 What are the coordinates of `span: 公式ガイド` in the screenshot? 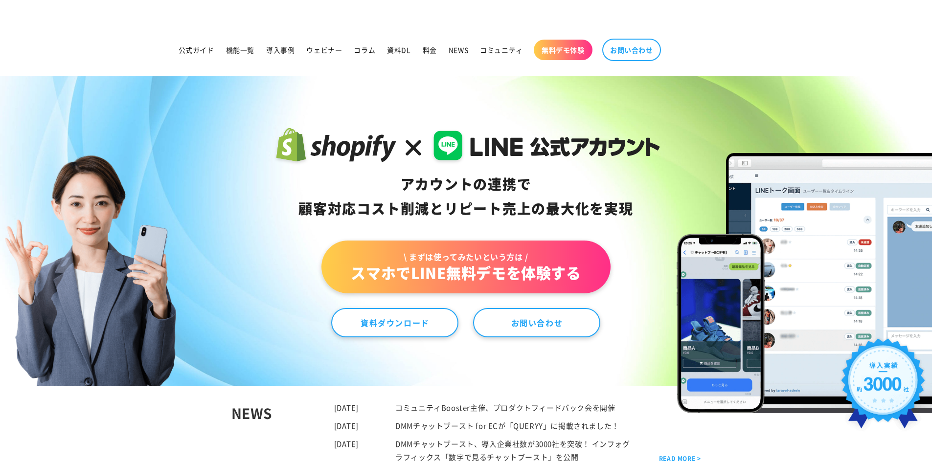 It's located at (196, 50).